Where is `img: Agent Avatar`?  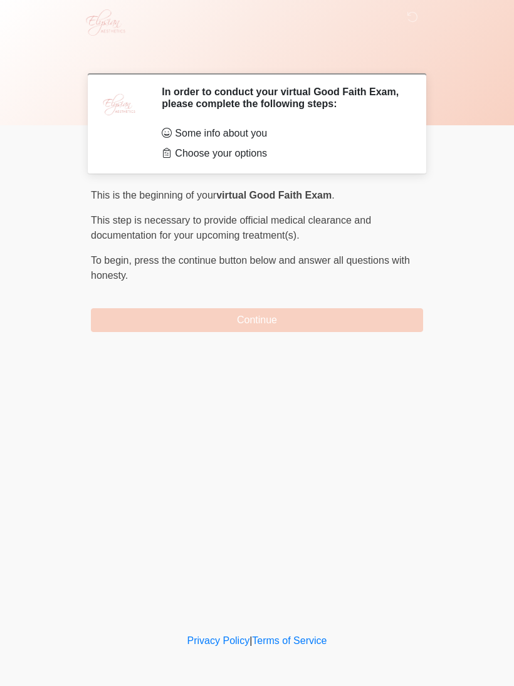 img: Agent Avatar is located at coordinates (119, 105).